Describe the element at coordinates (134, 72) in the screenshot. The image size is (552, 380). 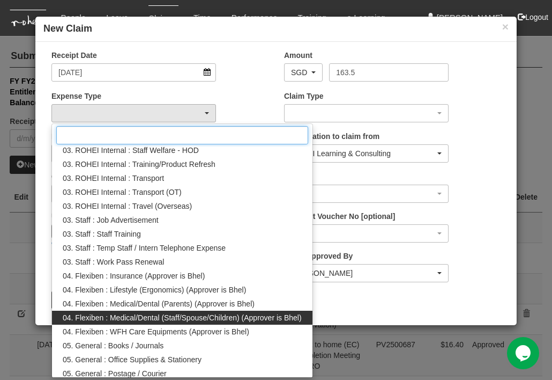
I see `input: d/m/yyyy` at that location.